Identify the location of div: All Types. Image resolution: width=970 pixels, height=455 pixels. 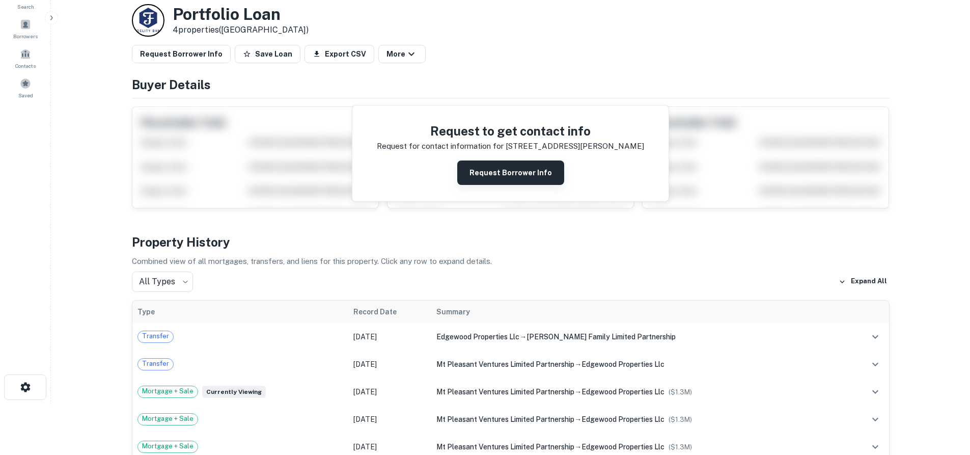
(163, 282).